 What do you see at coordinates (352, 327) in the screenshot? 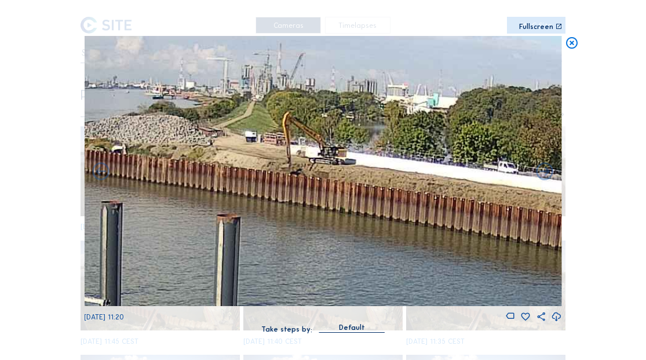
I see `div: Default` at bounding box center [352, 327].